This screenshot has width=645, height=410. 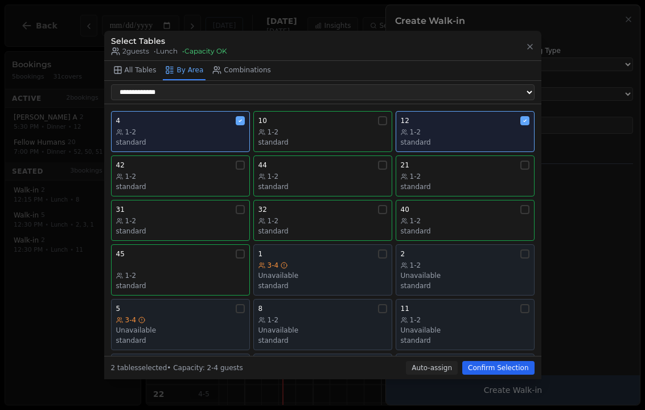 What do you see at coordinates (465, 270) in the screenshot?
I see `button: 21-2Unavailablestandard` at bounding box center [465, 270].